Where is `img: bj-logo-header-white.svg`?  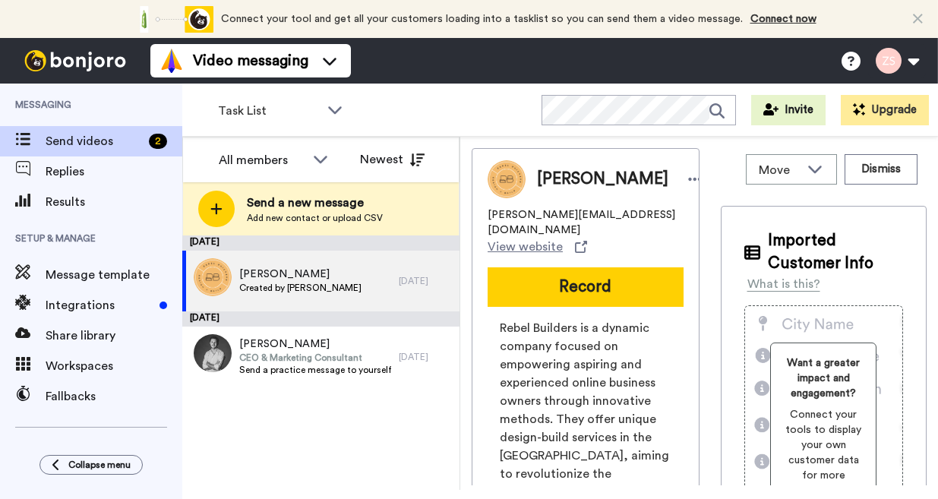
img: bj-logo-header-white.svg is located at coordinates (75, 61).